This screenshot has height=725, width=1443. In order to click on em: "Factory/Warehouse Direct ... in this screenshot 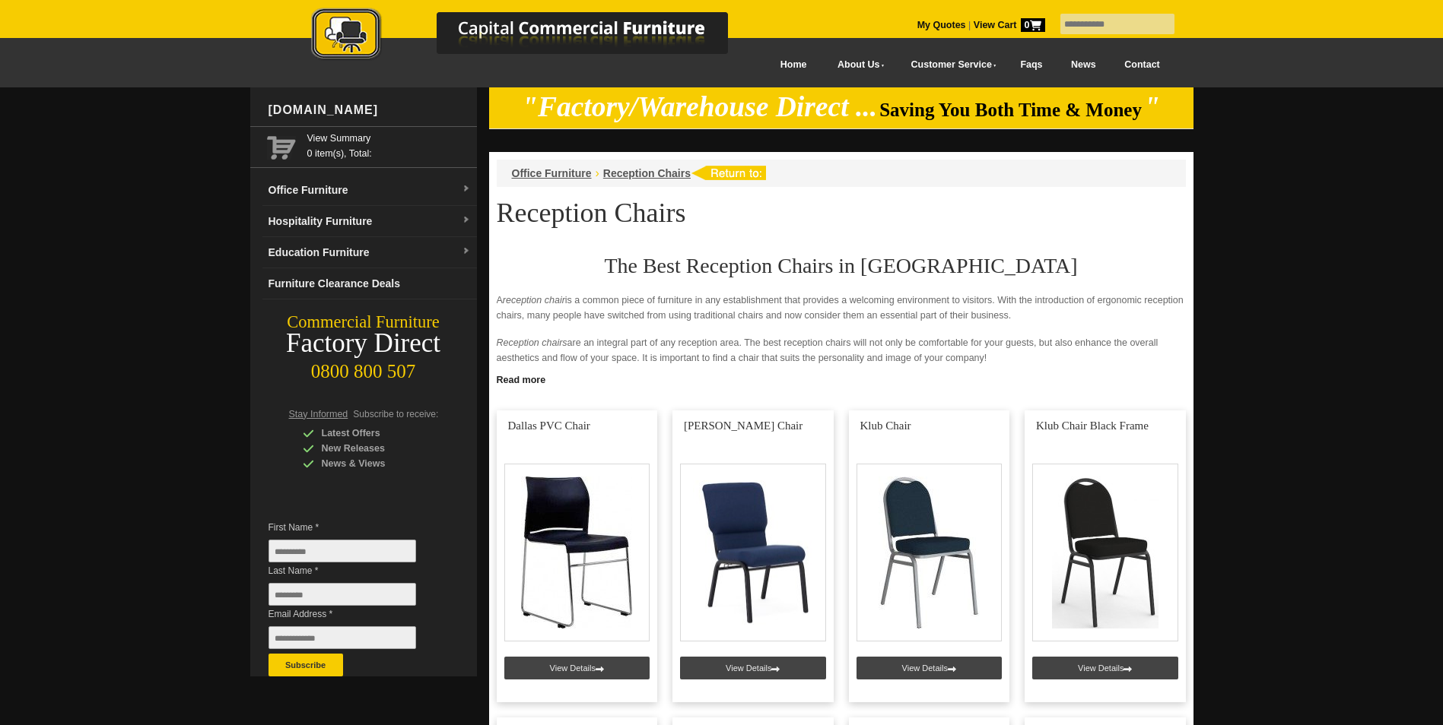, I will do `click(699, 106)`.